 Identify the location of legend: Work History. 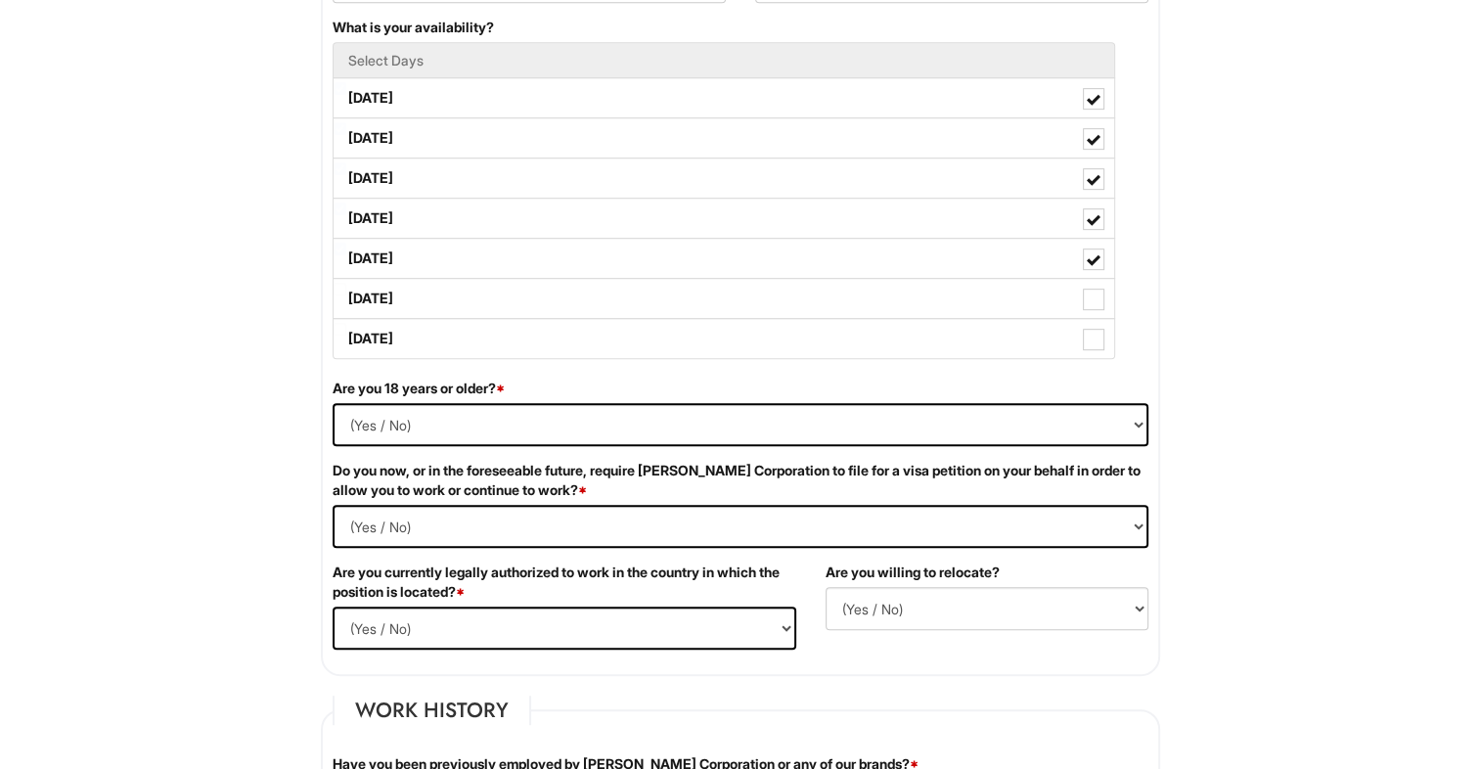
(431, 710).